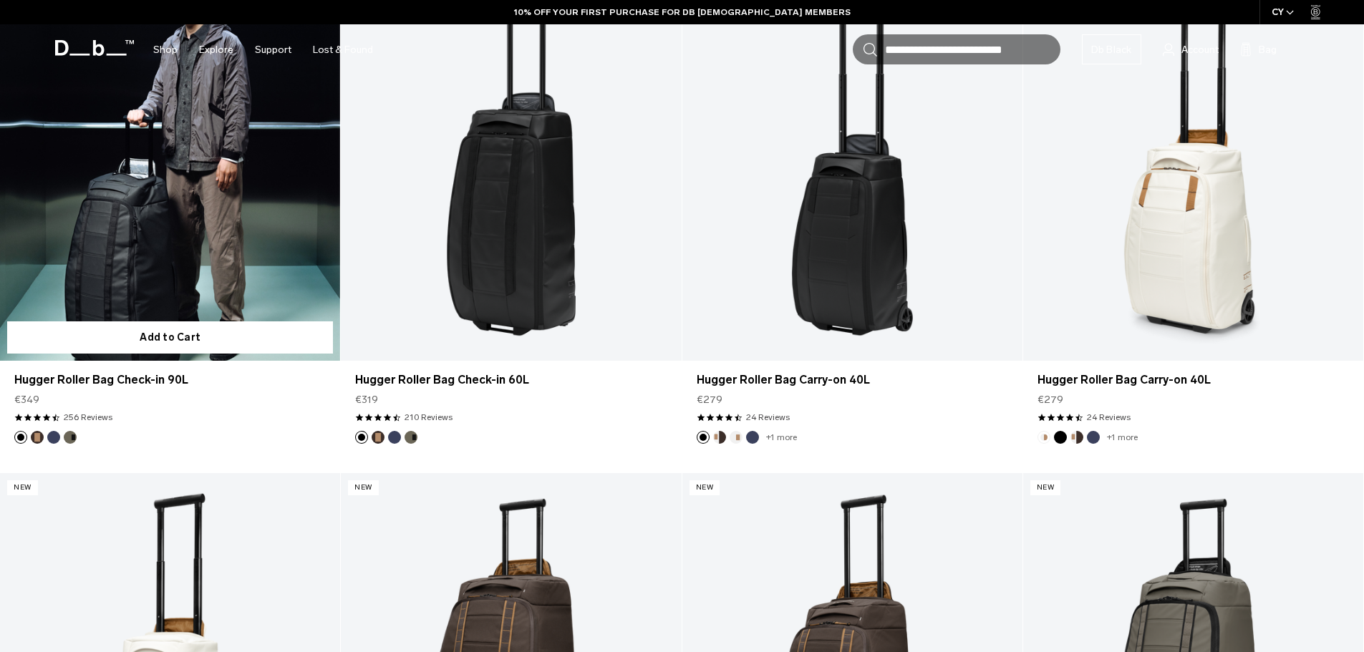 The width and height of the screenshot is (1364, 652). I want to click on nav: Main Navigation, so click(263, 49).